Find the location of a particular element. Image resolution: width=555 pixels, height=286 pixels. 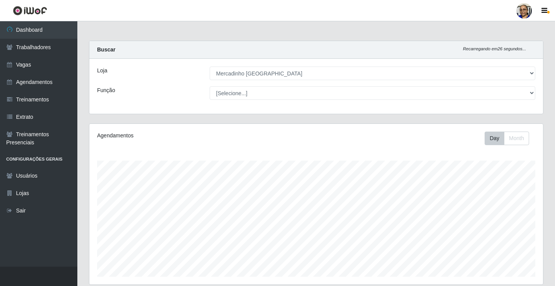

div: Toolbar with button groups is located at coordinates (510, 138).